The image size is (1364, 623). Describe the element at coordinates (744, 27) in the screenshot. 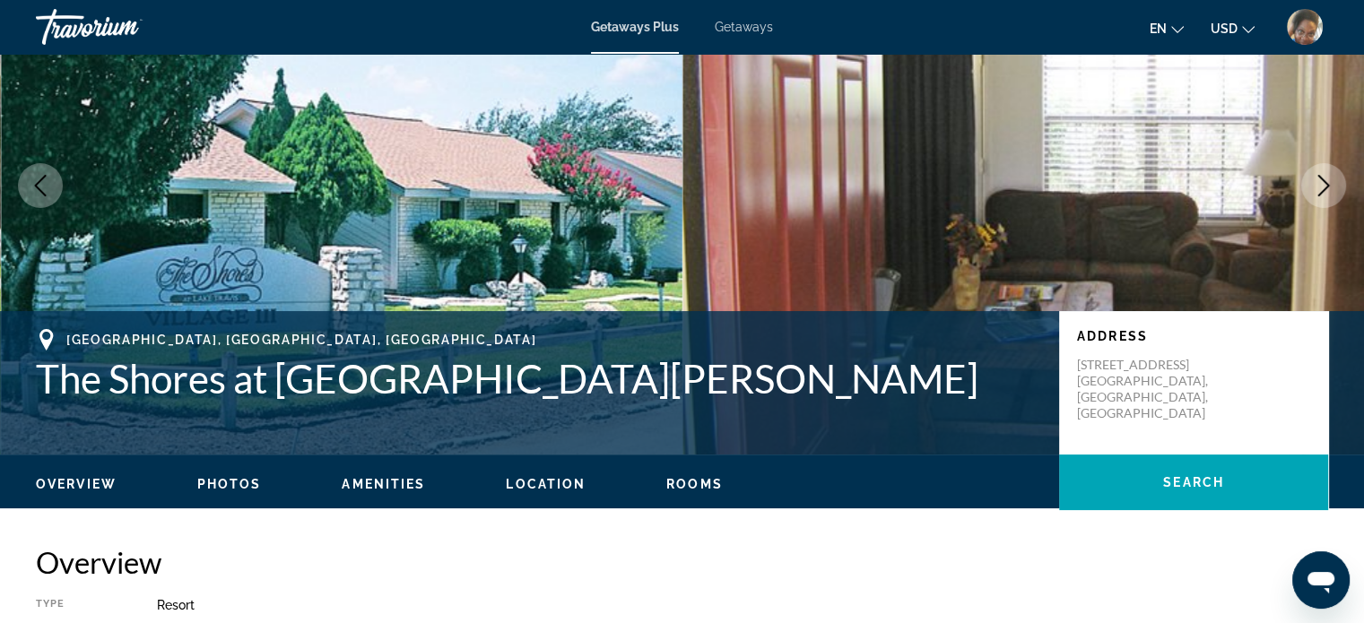

I see `span: Getaways` at that location.